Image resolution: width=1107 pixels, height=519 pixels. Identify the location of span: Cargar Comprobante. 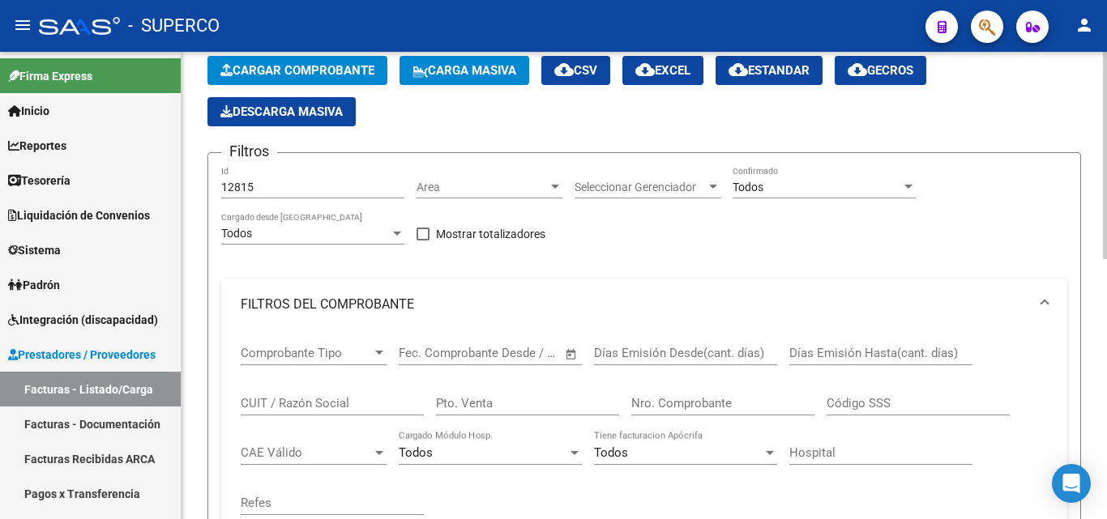
(297, 70).